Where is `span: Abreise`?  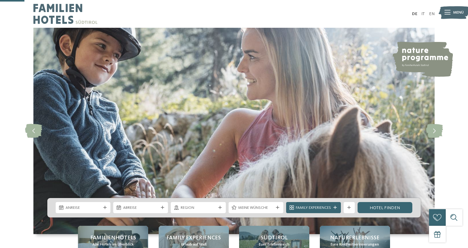 span: Abreise is located at coordinates (141, 208).